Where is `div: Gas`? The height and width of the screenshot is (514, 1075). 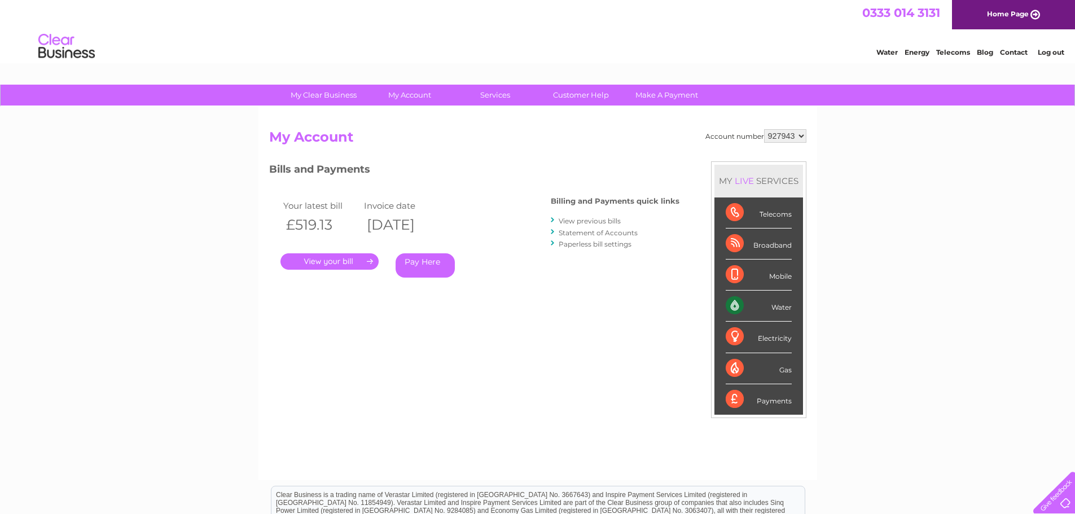
div: Gas is located at coordinates (759, 369).